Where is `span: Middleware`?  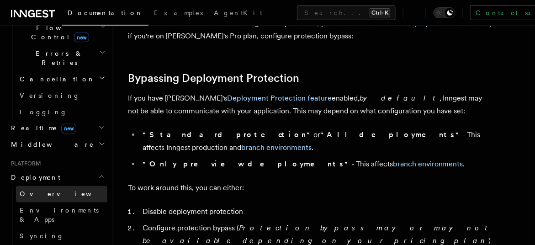
span: Middleware is located at coordinates (51, 145).